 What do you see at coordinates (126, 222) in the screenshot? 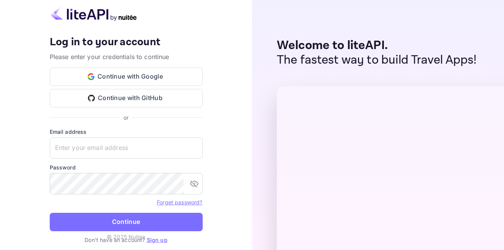
I see `button: Continue` at bounding box center [126, 222].